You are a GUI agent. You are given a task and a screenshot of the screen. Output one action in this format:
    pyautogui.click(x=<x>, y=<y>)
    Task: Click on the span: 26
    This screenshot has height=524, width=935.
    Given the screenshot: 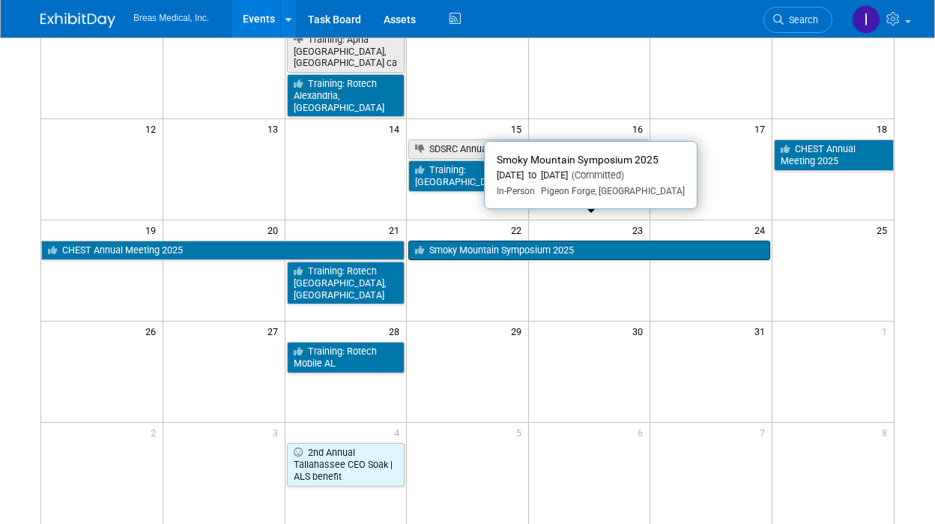 What is the action you would take?
    pyautogui.click(x=153, y=330)
    